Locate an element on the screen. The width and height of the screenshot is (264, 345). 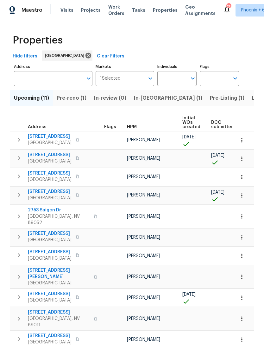
span: Visits is located at coordinates (67, 10).